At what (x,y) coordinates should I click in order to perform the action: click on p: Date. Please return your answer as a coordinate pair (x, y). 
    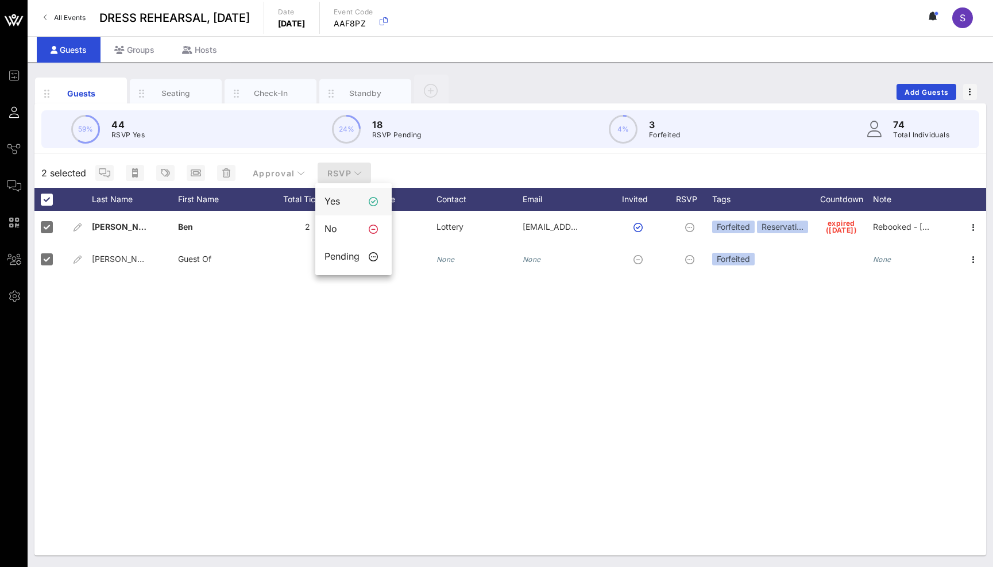
    Looking at the image, I should click on (292, 12).